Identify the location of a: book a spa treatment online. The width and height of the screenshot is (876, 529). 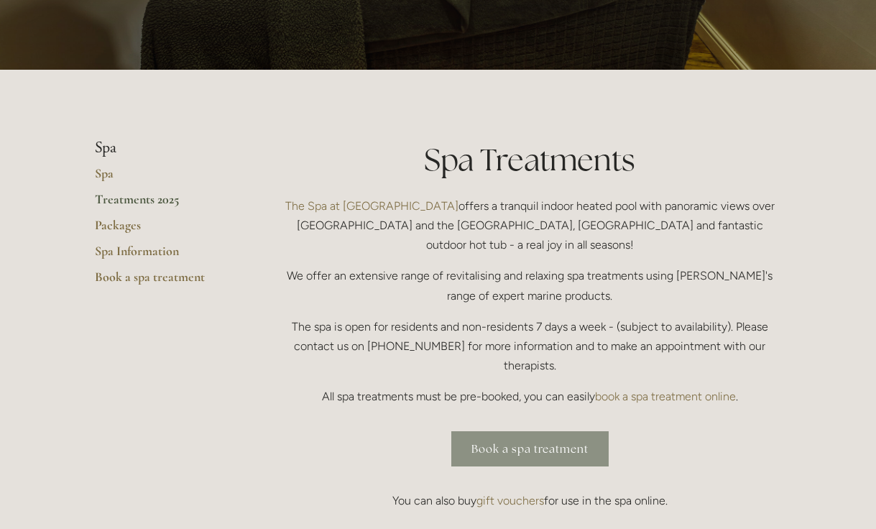
(666, 396).